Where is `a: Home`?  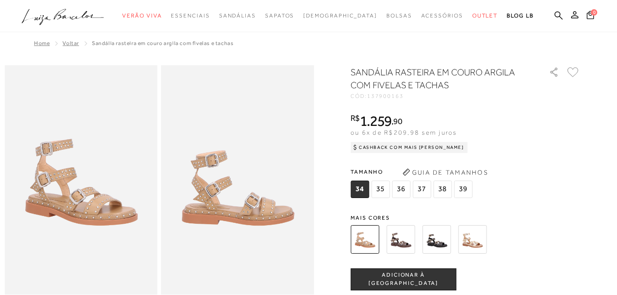 a: Home is located at coordinates (42, 43).